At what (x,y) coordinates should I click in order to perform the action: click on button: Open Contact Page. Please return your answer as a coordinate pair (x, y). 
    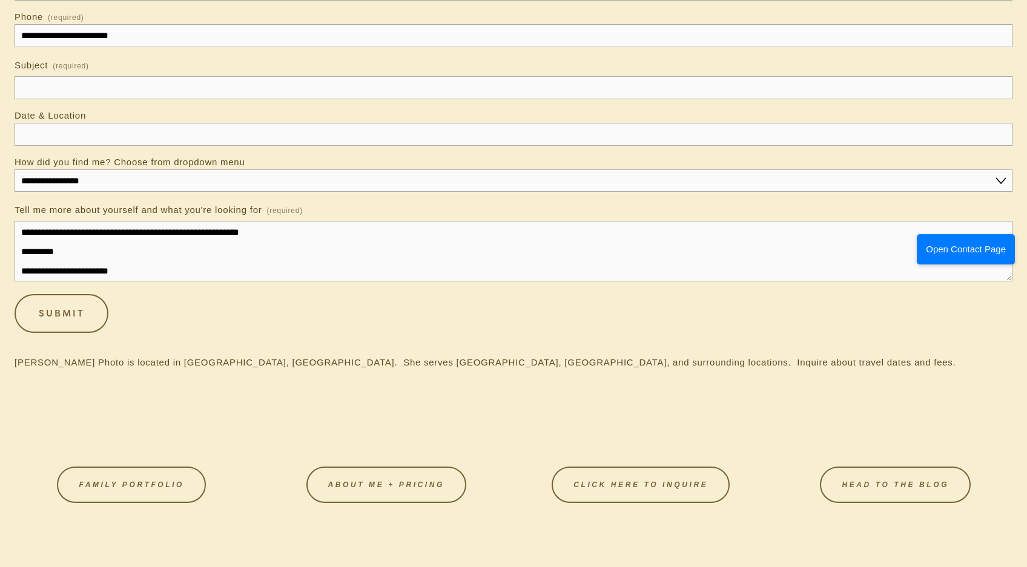
    Looking at the image, I should click on (966, 249).